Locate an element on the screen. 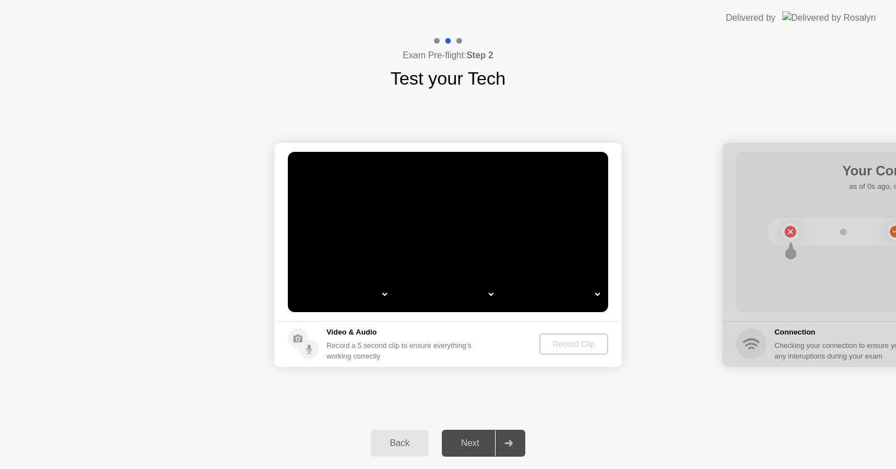 This screenshot has height=469, width=896. div: Record a 5 second clip to ensure everything’s working correctly is located at coordinates (401, 350).